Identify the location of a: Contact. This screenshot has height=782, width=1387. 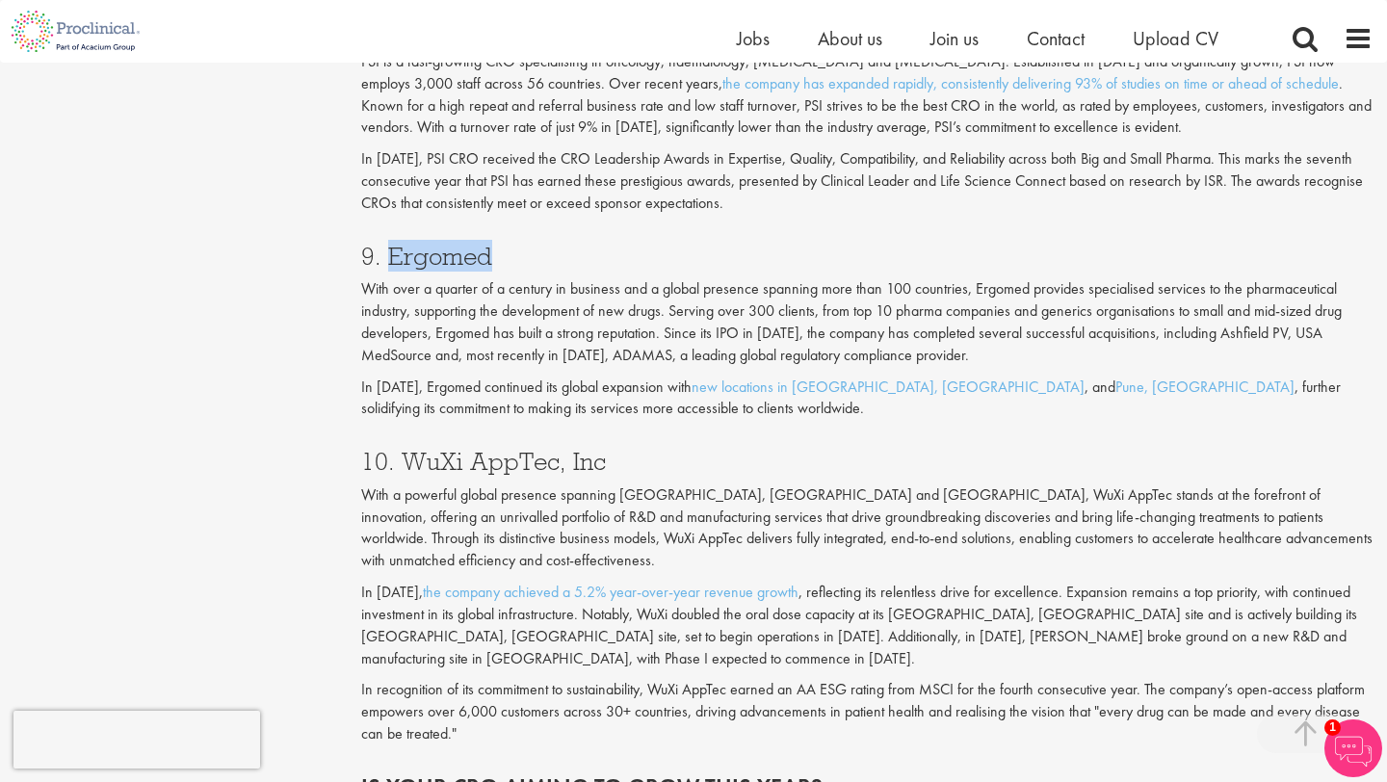
(1056, 39).